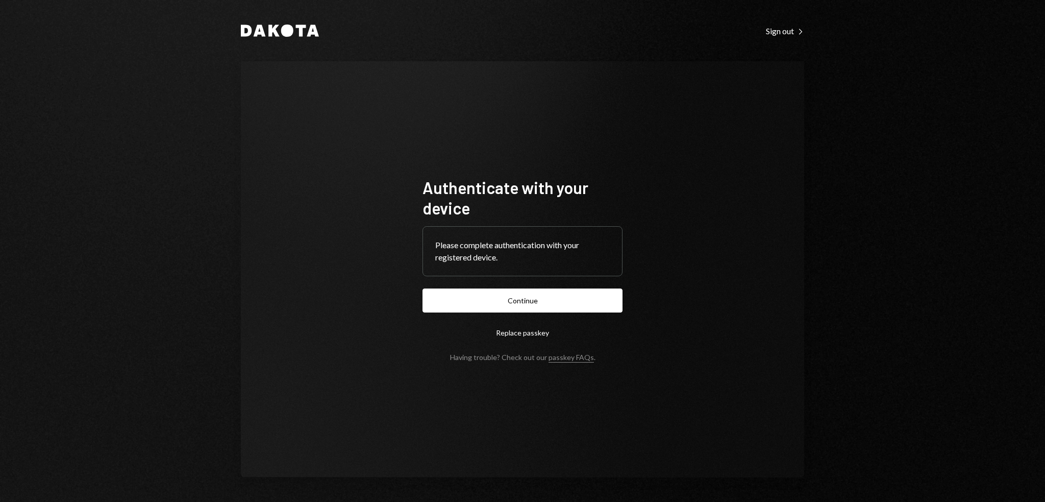 The width and height of the screenshot is (1045, 502). What do you see at coordinates (523, 357) in the screenshot?
I see `div: Having trouble? Check out our .` at bounding box center [523, 357].